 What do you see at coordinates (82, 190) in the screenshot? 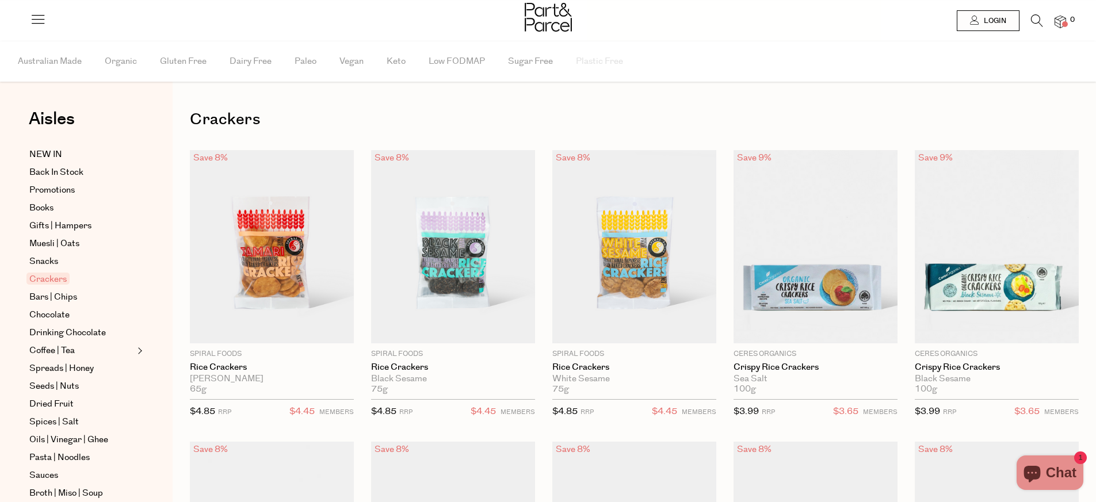
I see `a: Promotions` at bounding box center [82, 190].